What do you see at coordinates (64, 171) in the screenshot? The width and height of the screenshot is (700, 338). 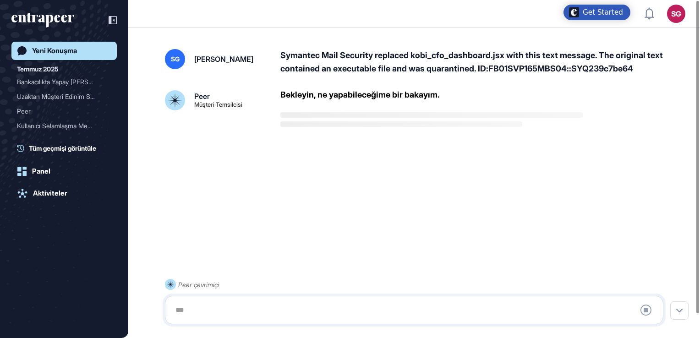 I see `a: Panel` at bounding box center [64, 171].